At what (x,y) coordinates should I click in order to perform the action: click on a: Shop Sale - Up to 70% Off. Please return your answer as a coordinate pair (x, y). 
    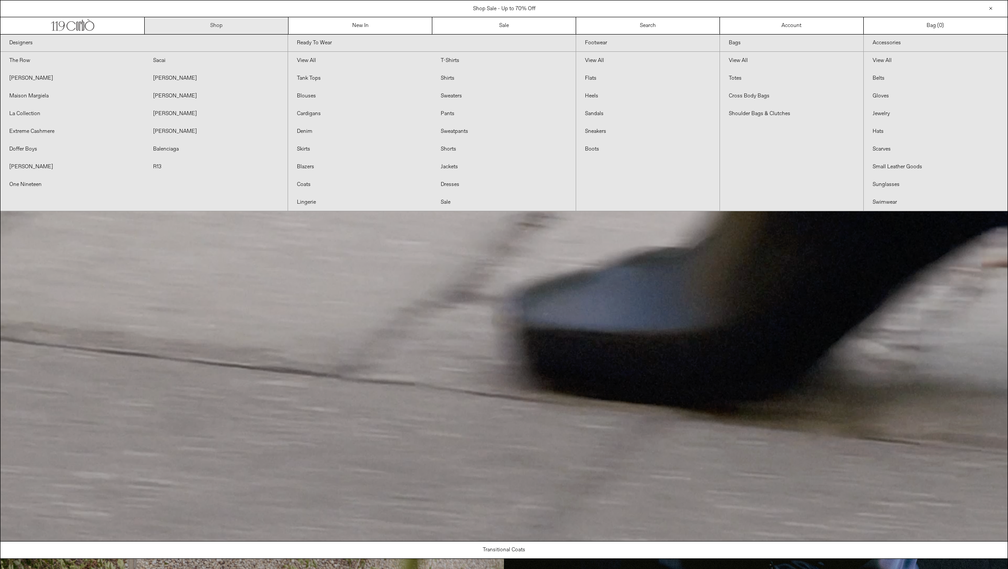
    Looking at the image, I should click on (504, 9).